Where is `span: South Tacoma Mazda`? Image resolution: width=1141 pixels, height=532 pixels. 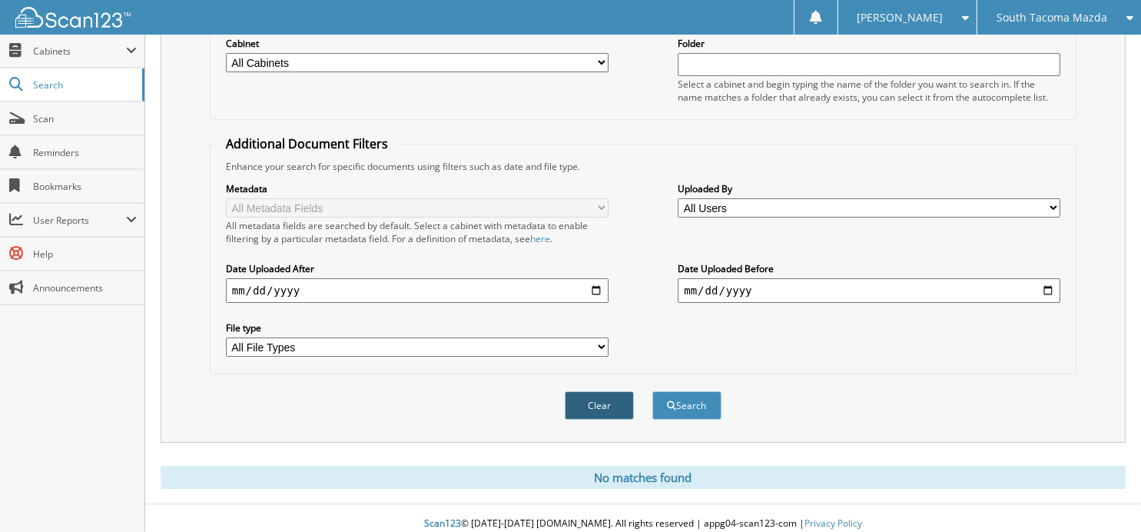 span: South Tacoma Mazda is located at coordinates (1052, 18).